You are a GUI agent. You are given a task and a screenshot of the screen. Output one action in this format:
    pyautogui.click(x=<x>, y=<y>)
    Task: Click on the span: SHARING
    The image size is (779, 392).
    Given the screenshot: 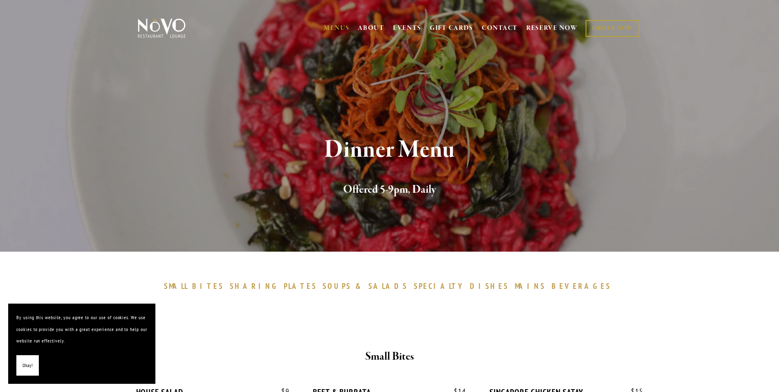 What is the action you would take?
    pyautogui.click(x=255, y=286)
    